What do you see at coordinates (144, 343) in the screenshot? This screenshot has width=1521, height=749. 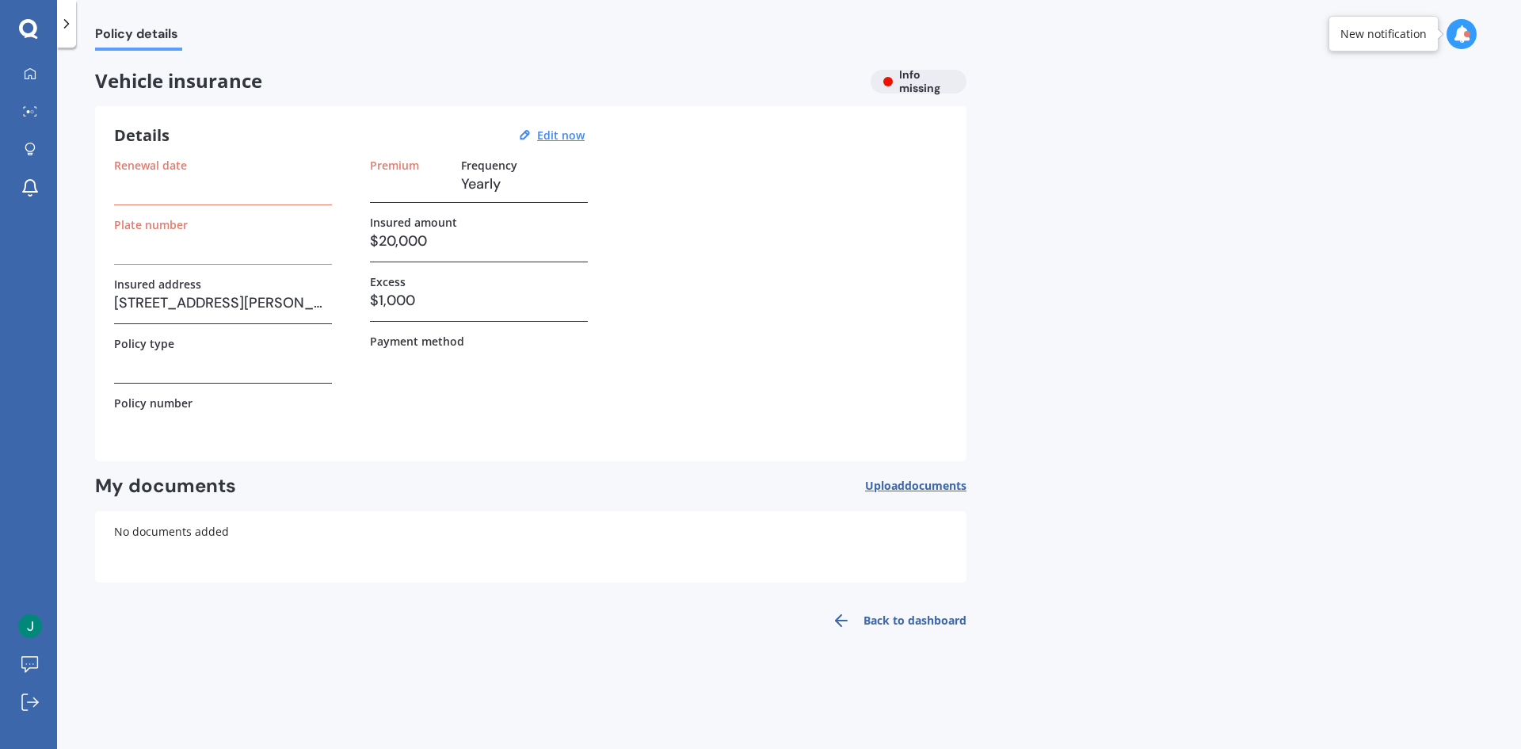 I see `label: Policy type` at bounding box center [144, 343].